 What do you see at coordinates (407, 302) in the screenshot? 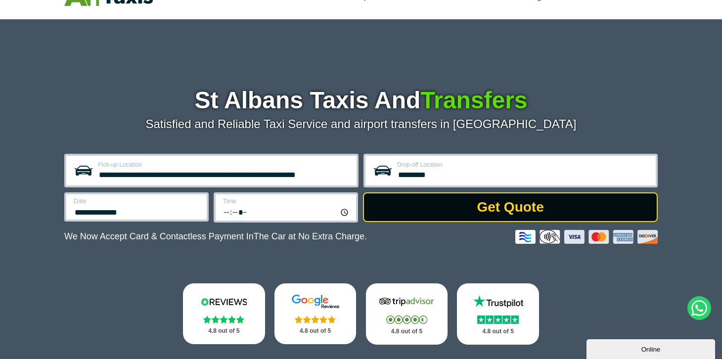
I see `img: Tripadvisor` at bounding box center [407, 302].